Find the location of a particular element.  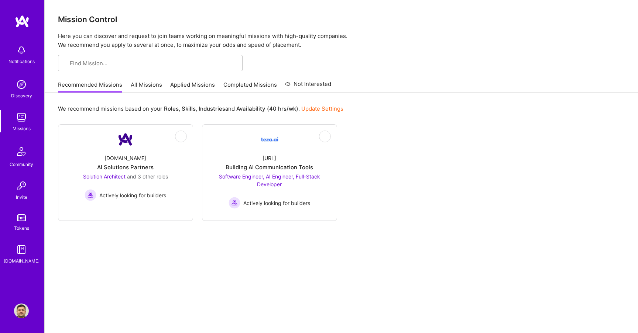

b: Skills is located at coordinates (189, 108).